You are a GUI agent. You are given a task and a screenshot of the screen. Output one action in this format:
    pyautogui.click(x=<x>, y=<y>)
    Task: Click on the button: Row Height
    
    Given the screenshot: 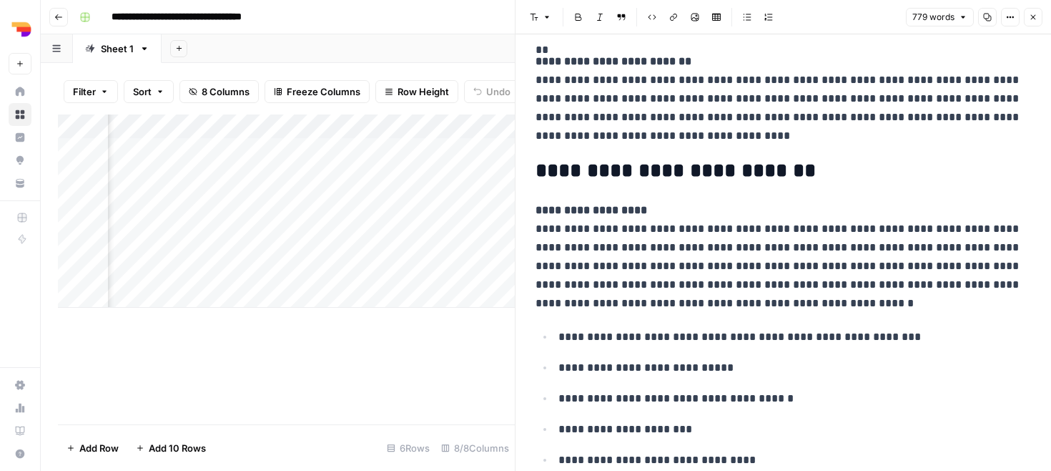 What is the action you would take?
    pyautogui.click(x=417, y=92)
    